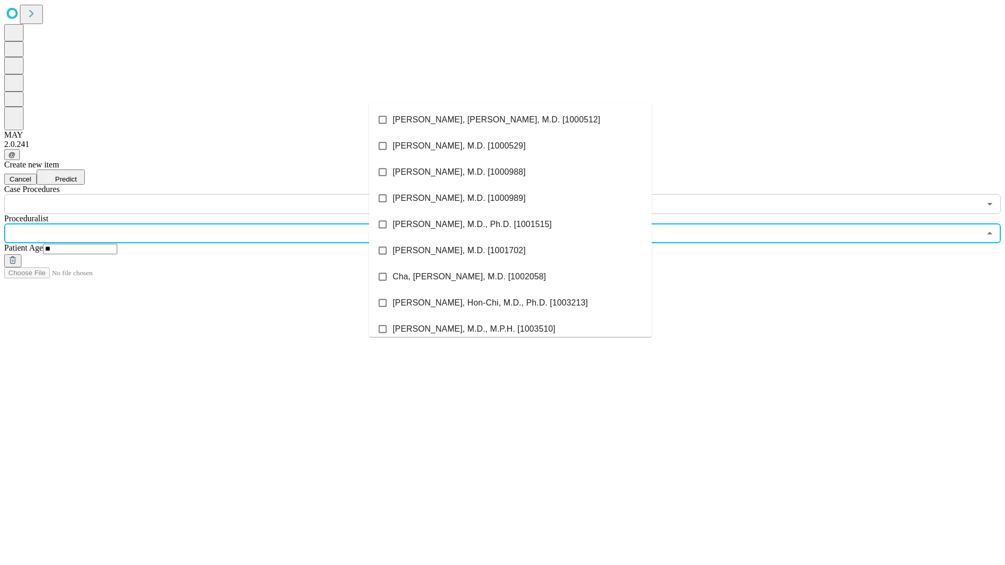 The width and height of the screenshot is (1005, 565). Describe the element at coordinates (24, 248) in the screenshot. I see `span: Patient Age` at that location.